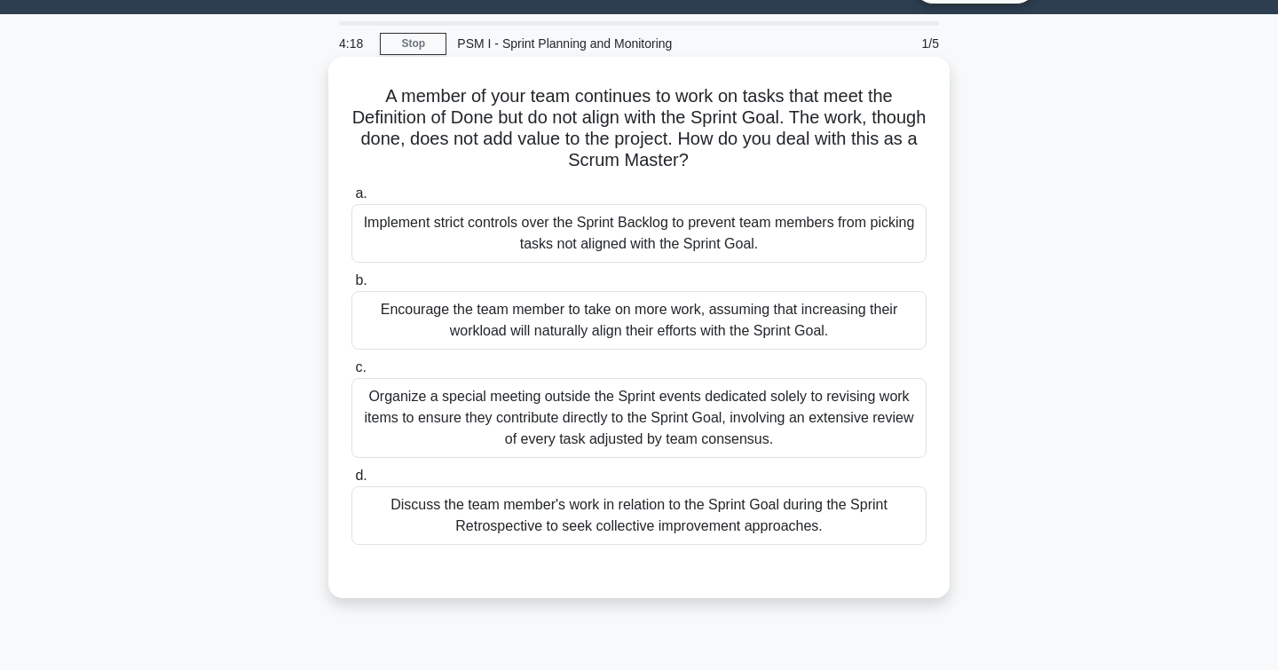 This screenshot has width=1278, height=670. Describe the element at coordinates (354, 43) in the screenshot. I see `div: 4:18` at that location.